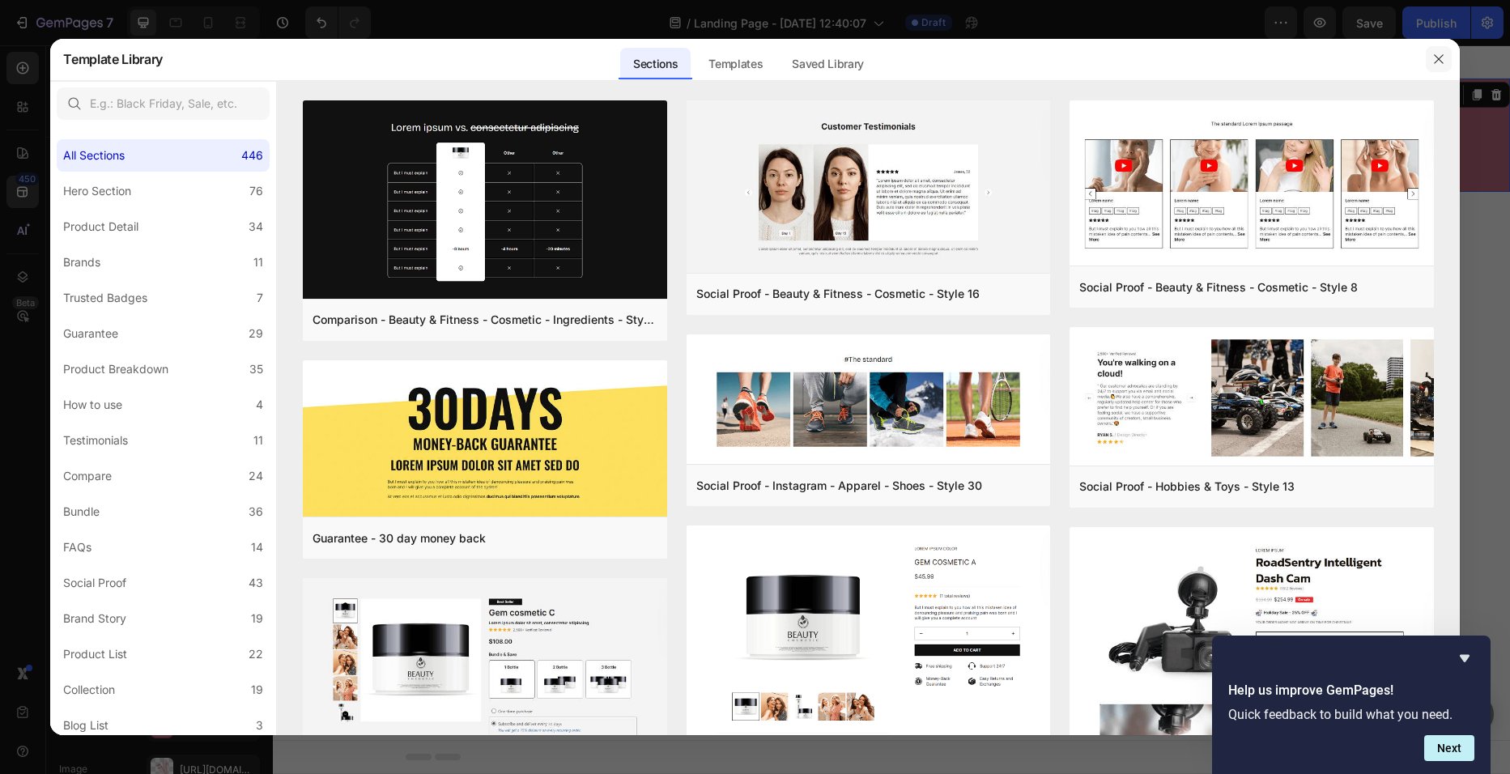 This screenshot has height=774, width=1510. I want to click on div: Social Proof - Beauty & Fitness - Cosmetic - Style 8, so click(1219, 287).